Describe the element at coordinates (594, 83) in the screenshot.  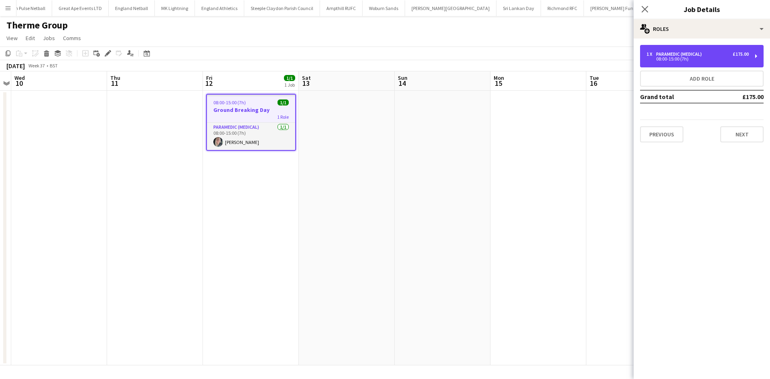
I see `span: 16` at that location.